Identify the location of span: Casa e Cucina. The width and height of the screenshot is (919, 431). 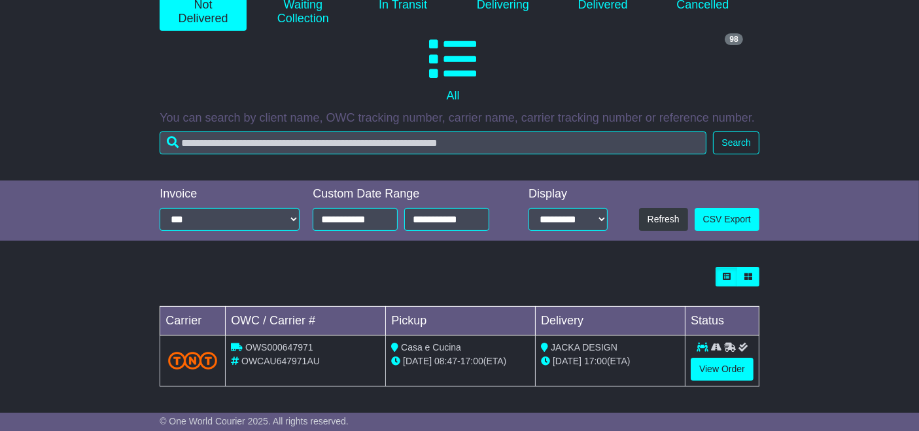
(431, 347).